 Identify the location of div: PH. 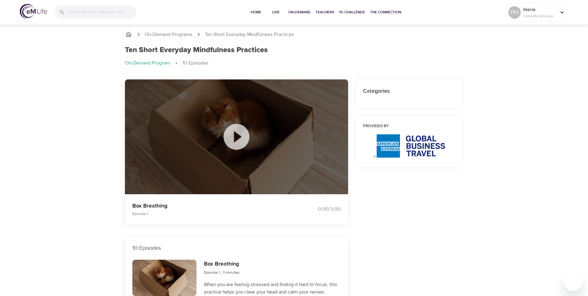
(514, 12).